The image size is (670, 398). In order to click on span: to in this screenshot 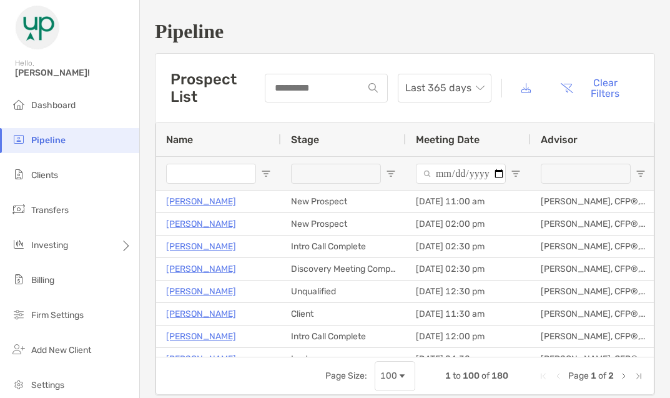, I will do `click(457, 375)`.